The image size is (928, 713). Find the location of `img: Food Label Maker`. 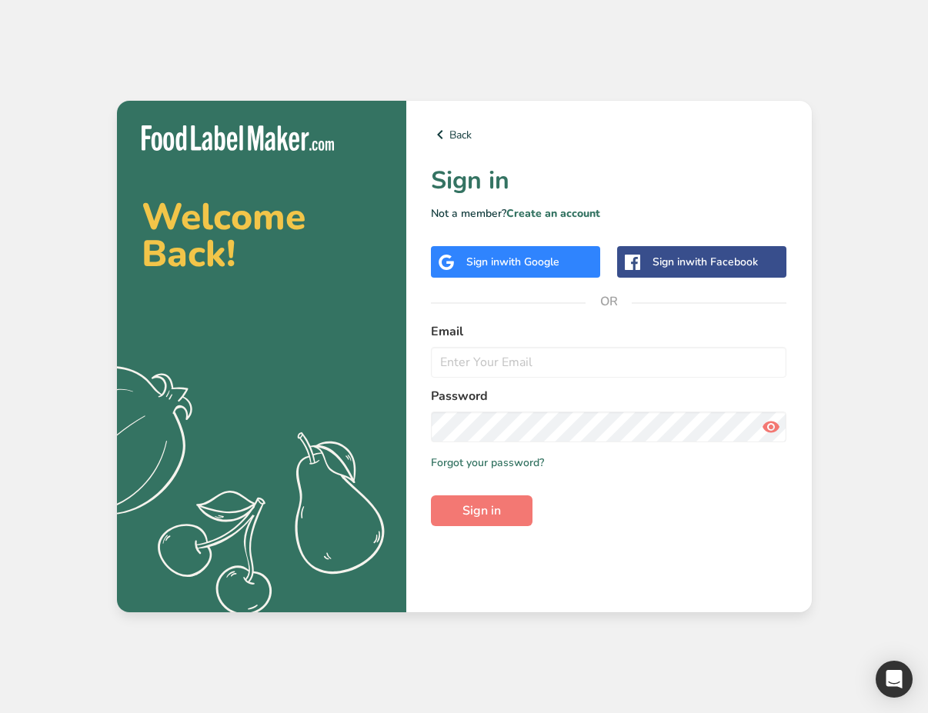

img: Food Label Maker is located at coordinates (238, 138).